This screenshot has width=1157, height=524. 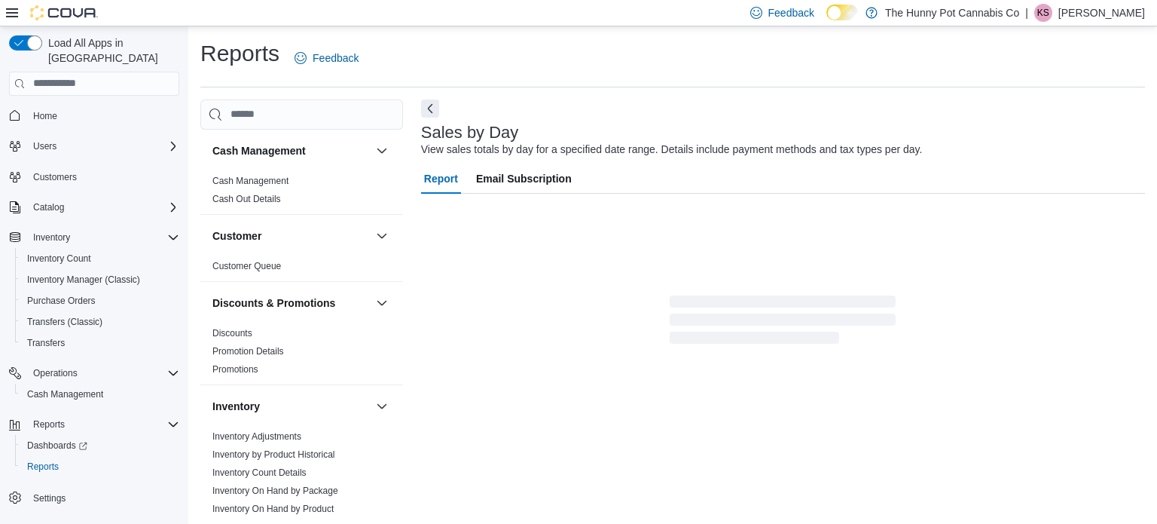 What do you see at coordinates (301, 269) in the screenshot?
I see `div: Customer` at bounding box center [301, 269].